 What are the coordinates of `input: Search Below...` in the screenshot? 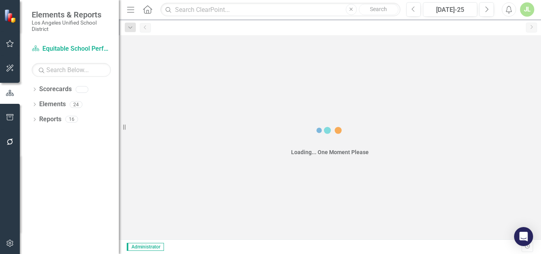 It's located at (71, 70).